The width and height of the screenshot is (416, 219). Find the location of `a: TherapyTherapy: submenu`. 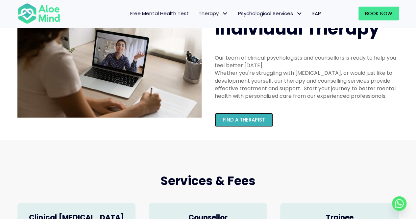

a: TherapyTherapy: submenu is located at coordinates (214, 13).